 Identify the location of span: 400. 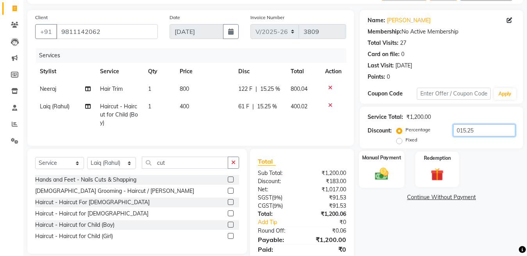
(184, 107).